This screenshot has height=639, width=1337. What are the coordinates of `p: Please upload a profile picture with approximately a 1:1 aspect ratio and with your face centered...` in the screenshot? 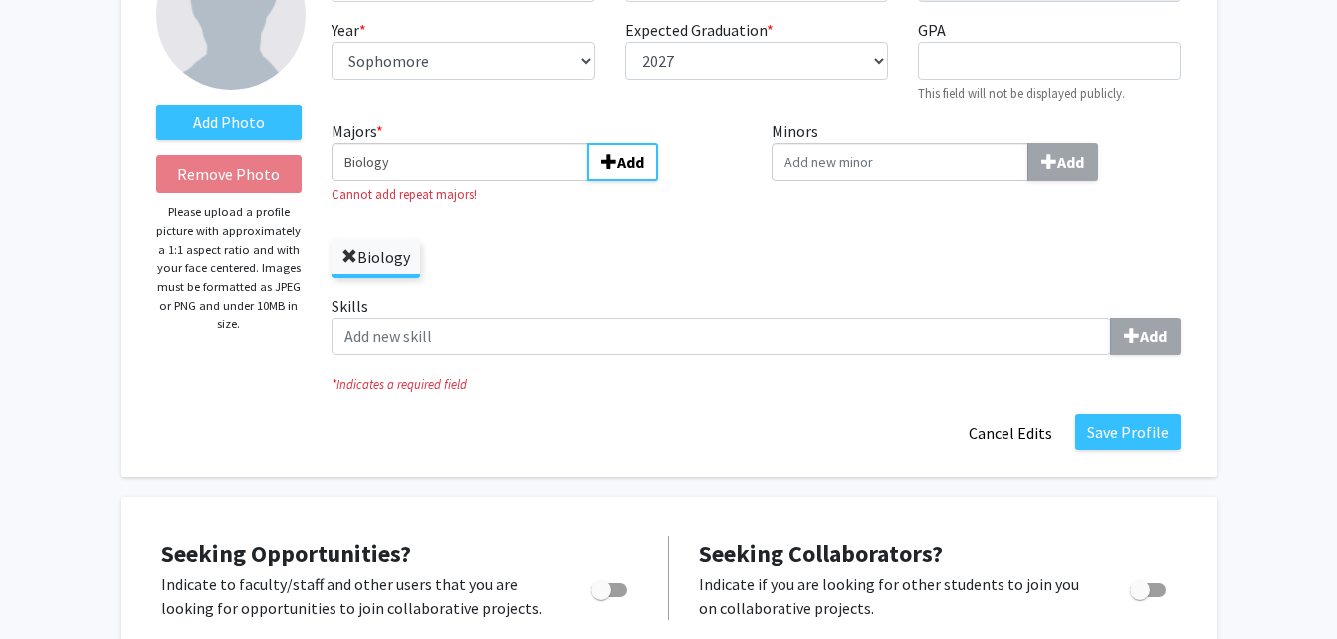 It's located at (229, 268).